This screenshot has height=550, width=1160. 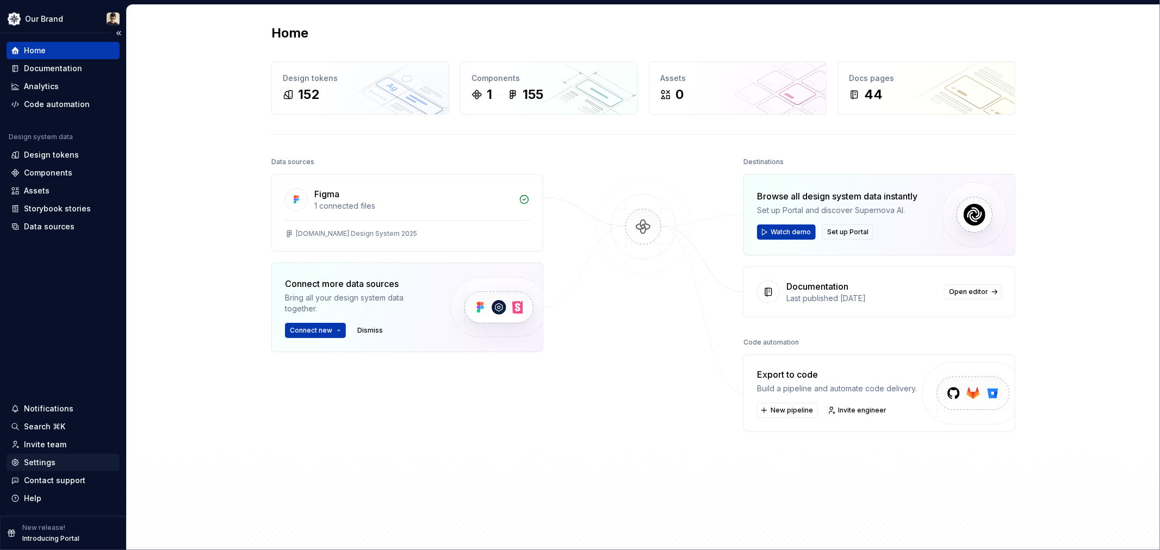 What do you see at coordinates (45, 445) in the screenshot?
I see `div: Invite team` at bounding box center [45, 445].